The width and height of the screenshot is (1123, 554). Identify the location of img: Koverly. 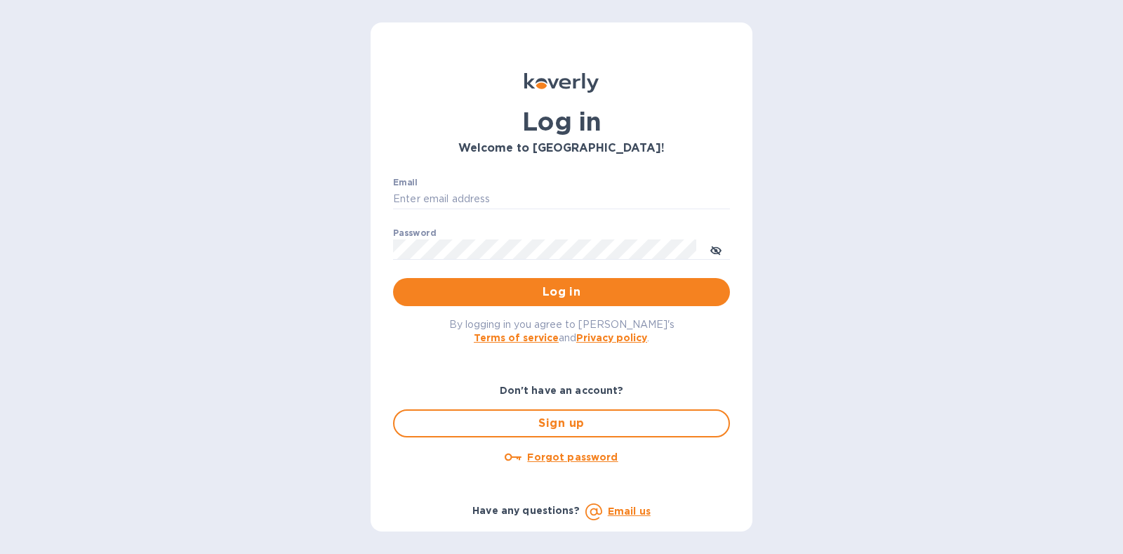
(562, 83).